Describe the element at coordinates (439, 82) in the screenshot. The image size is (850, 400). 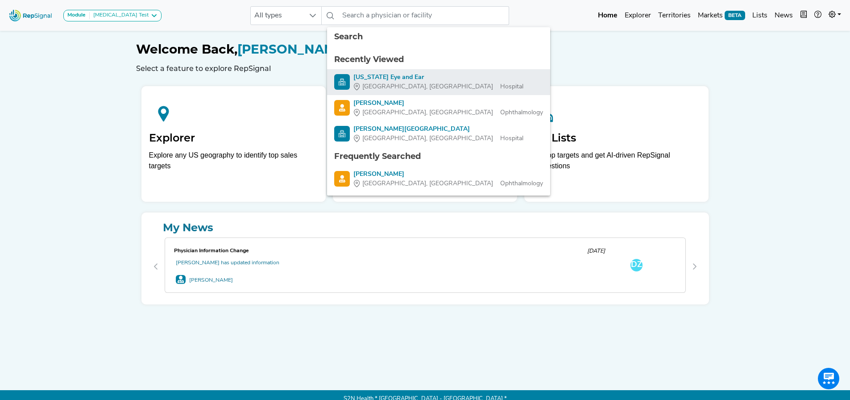
I see `li: Massachusetts Eye and Ear` at that location.